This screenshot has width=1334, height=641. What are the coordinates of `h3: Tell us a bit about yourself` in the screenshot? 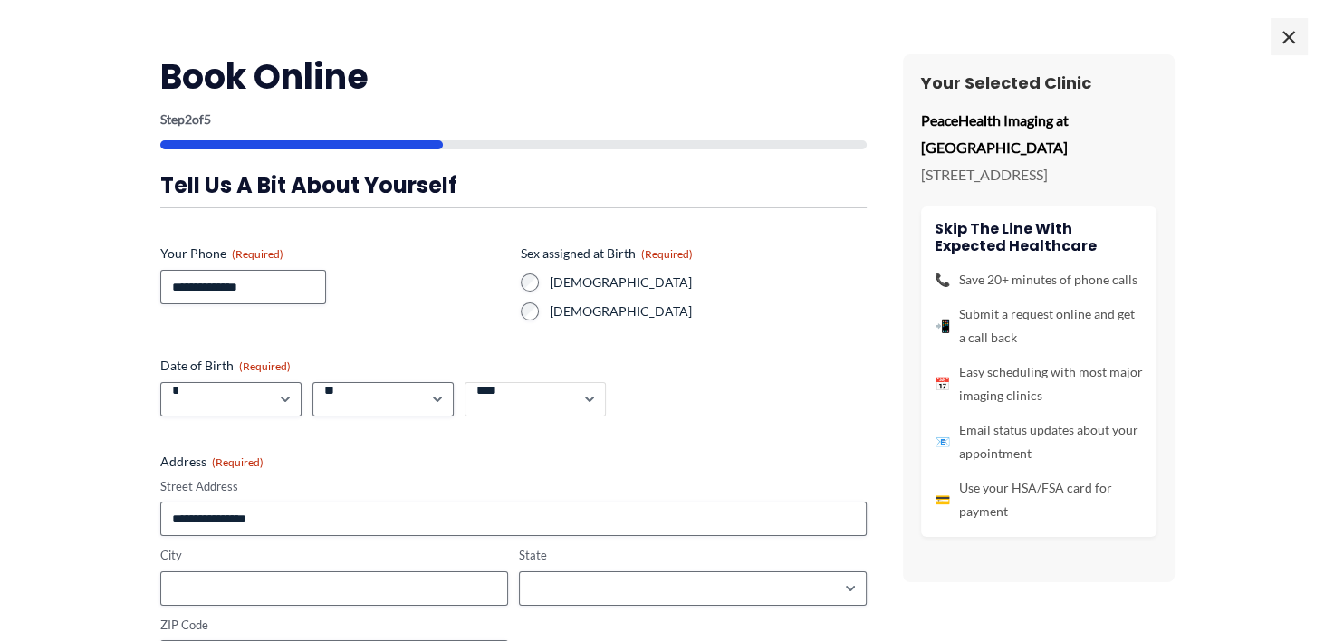 It's located at (514, 185).